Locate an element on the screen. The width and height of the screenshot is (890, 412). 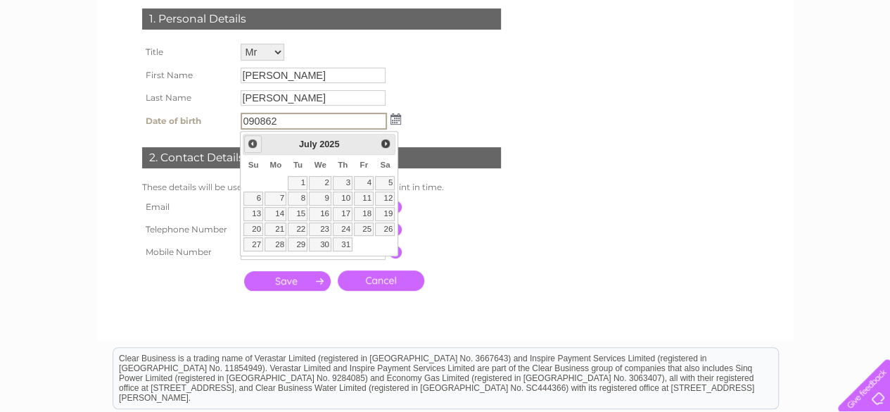
a: Energy is located at coordinates (693, 65).